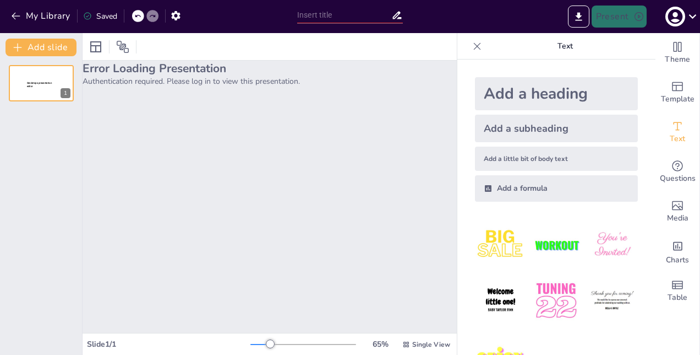 The image size is (700, 355). Describe the element at coordinates (100, 16) in the screenshot. I see `div: Saved` at that location.